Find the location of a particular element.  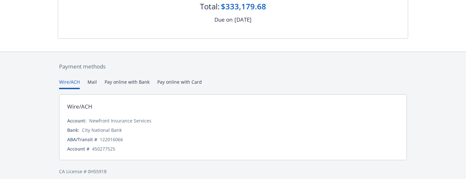

div: Bank: is located at coordinates (73, 130).